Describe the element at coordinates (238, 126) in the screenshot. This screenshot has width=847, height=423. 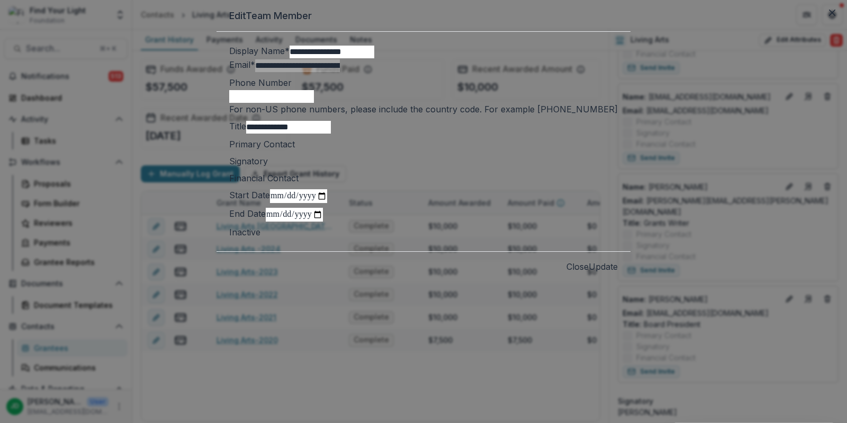
I see `label: Title` at that location.